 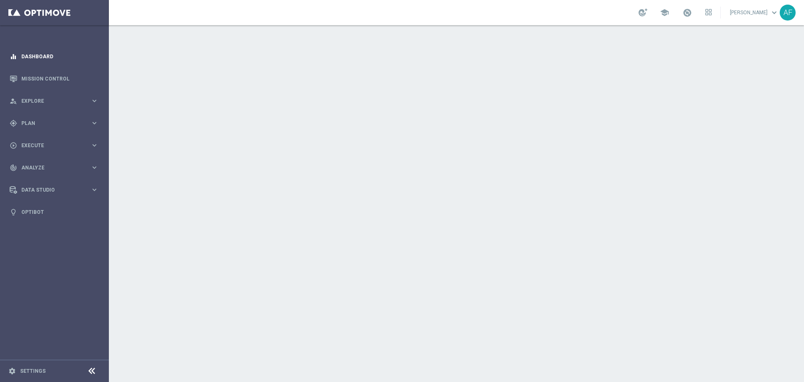 I want to click on div: gps_fixed Plan keyboard_arrow_right, so click(x=54, y=123).